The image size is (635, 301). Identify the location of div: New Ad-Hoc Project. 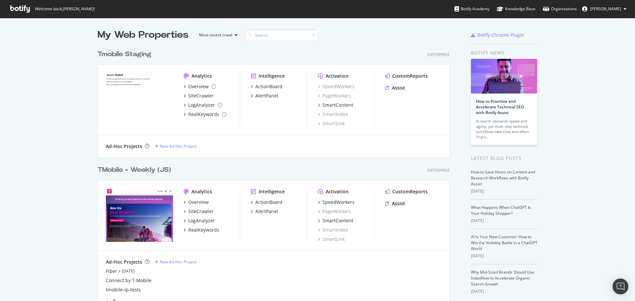
(178, 146).